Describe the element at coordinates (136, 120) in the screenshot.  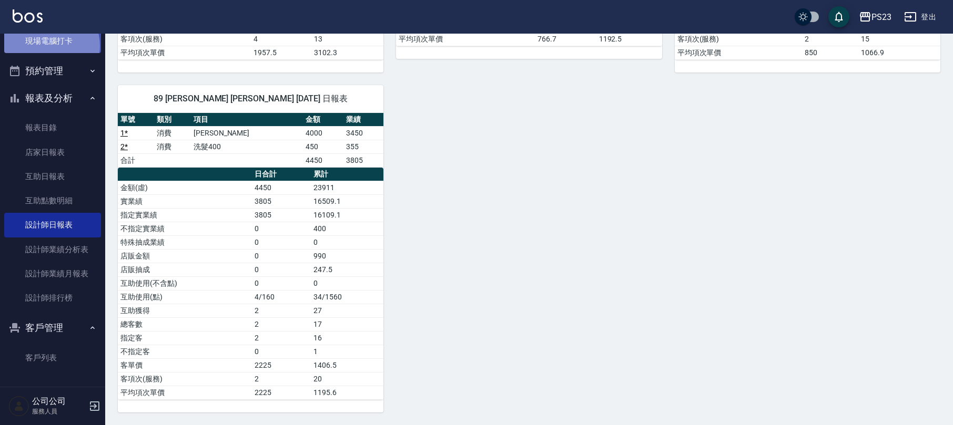
I see `th: 單號` at that location.